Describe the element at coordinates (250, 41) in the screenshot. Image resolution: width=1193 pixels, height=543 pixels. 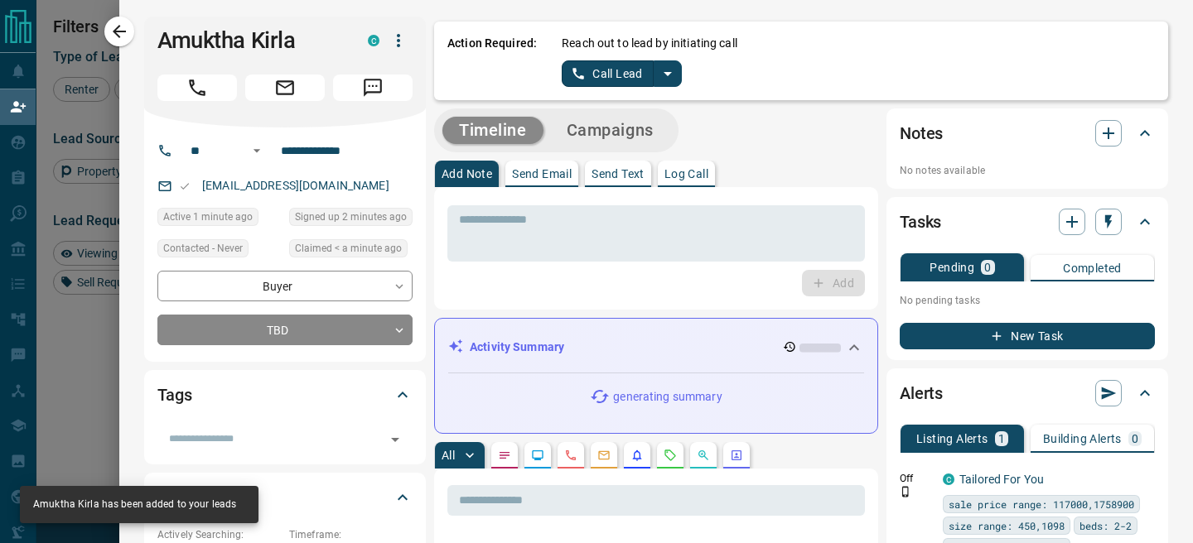
I see `h1: Amuktha Kirla` at that location.